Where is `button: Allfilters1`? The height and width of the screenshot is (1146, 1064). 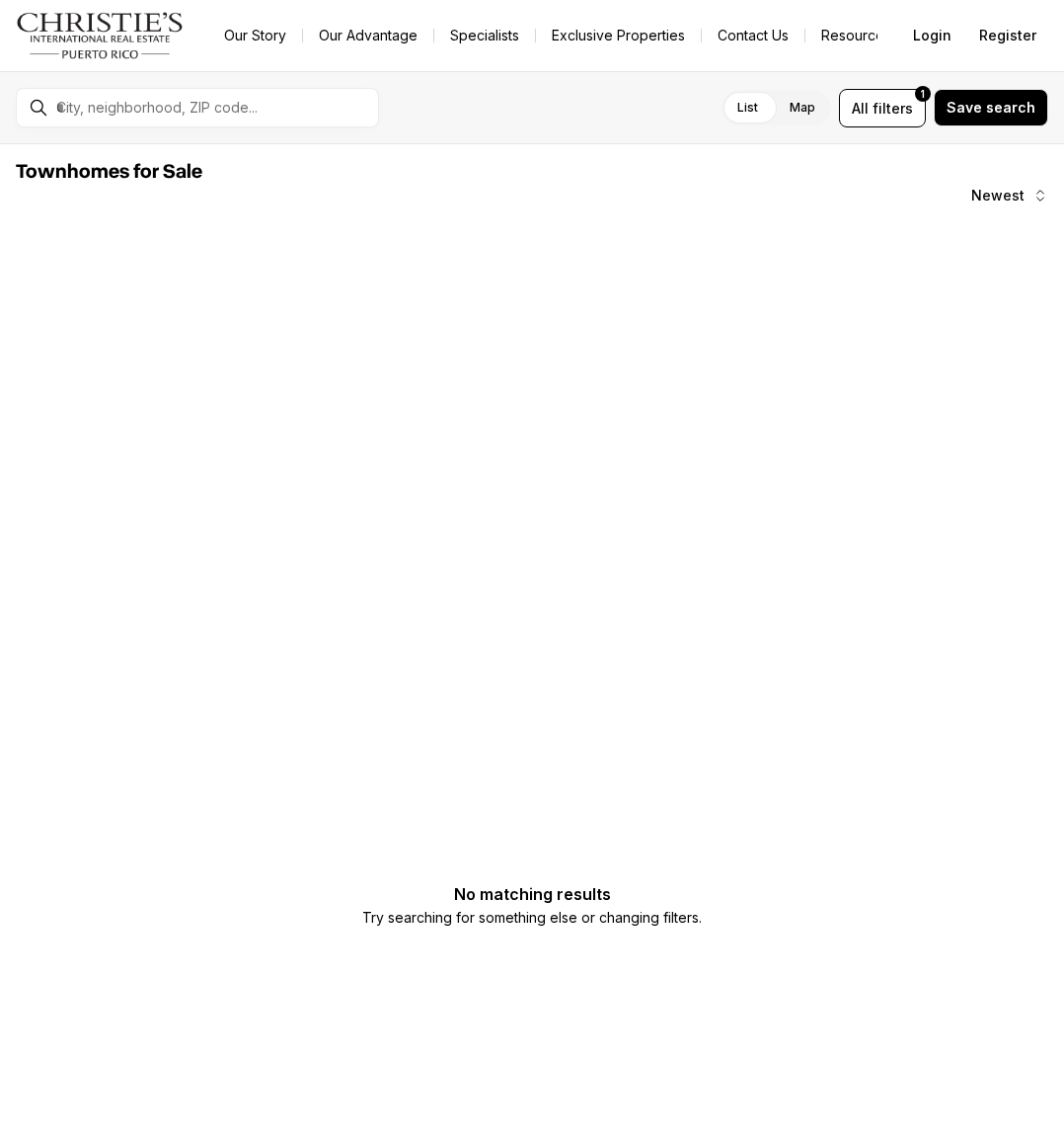 button: Allfilters1 is located at coordinates (882, 107).